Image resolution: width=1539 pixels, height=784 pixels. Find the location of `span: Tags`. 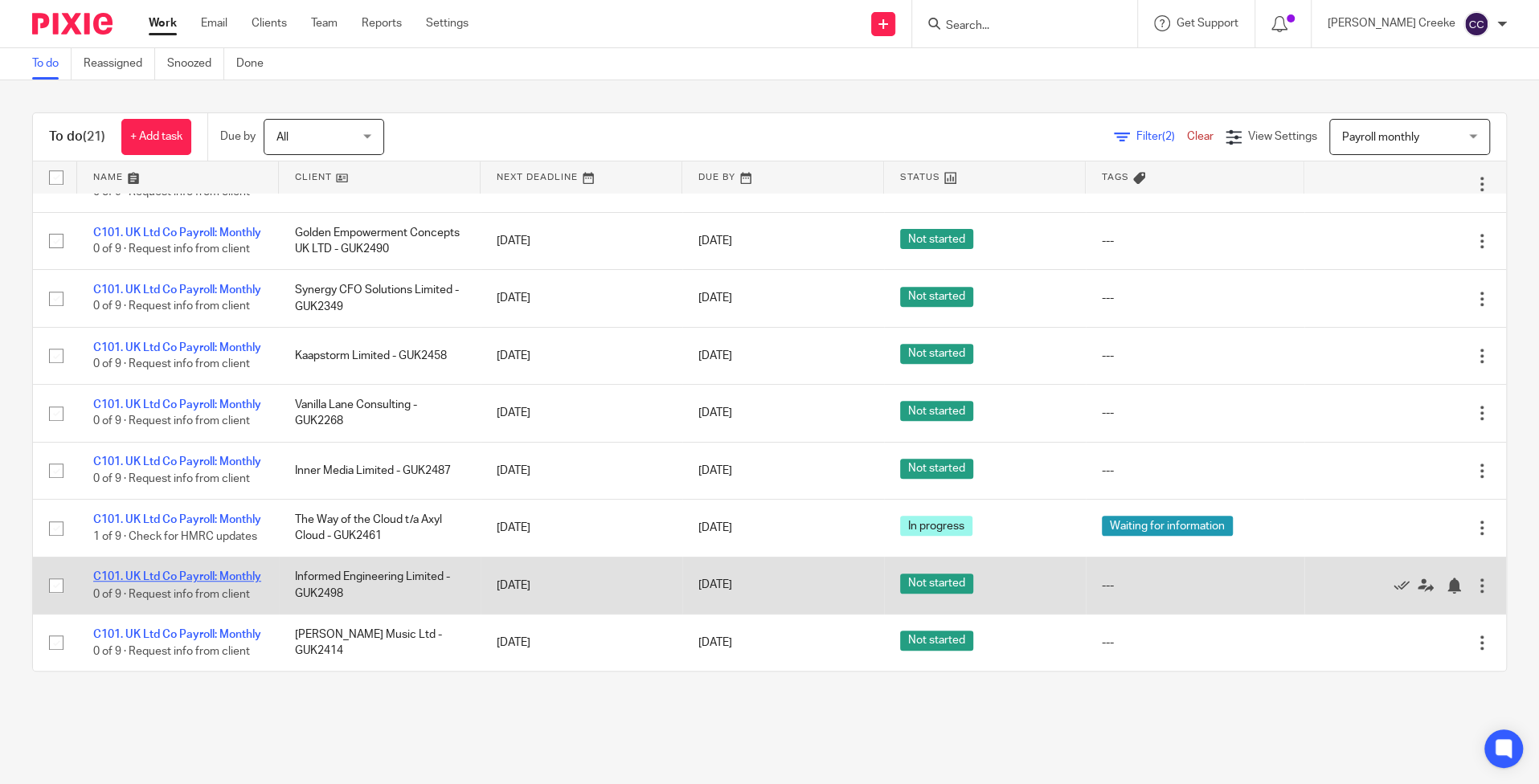

span: Tags is located at coordinates (1116, 177).